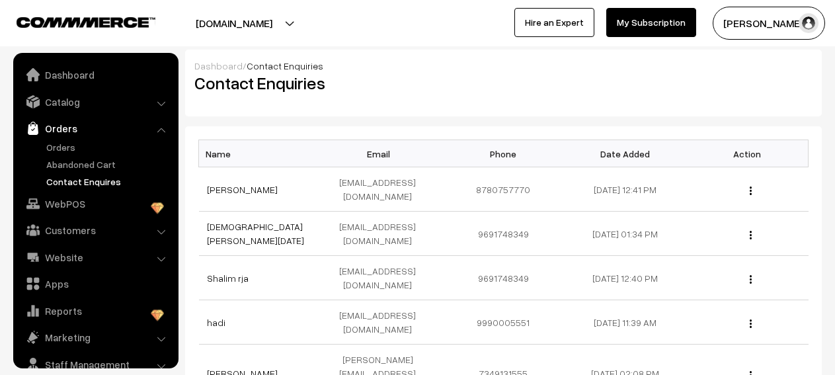  What do you see at coordinates (95, 102) in the screenshot?
I see `a: Catalog` at bounding box center [95, 102].